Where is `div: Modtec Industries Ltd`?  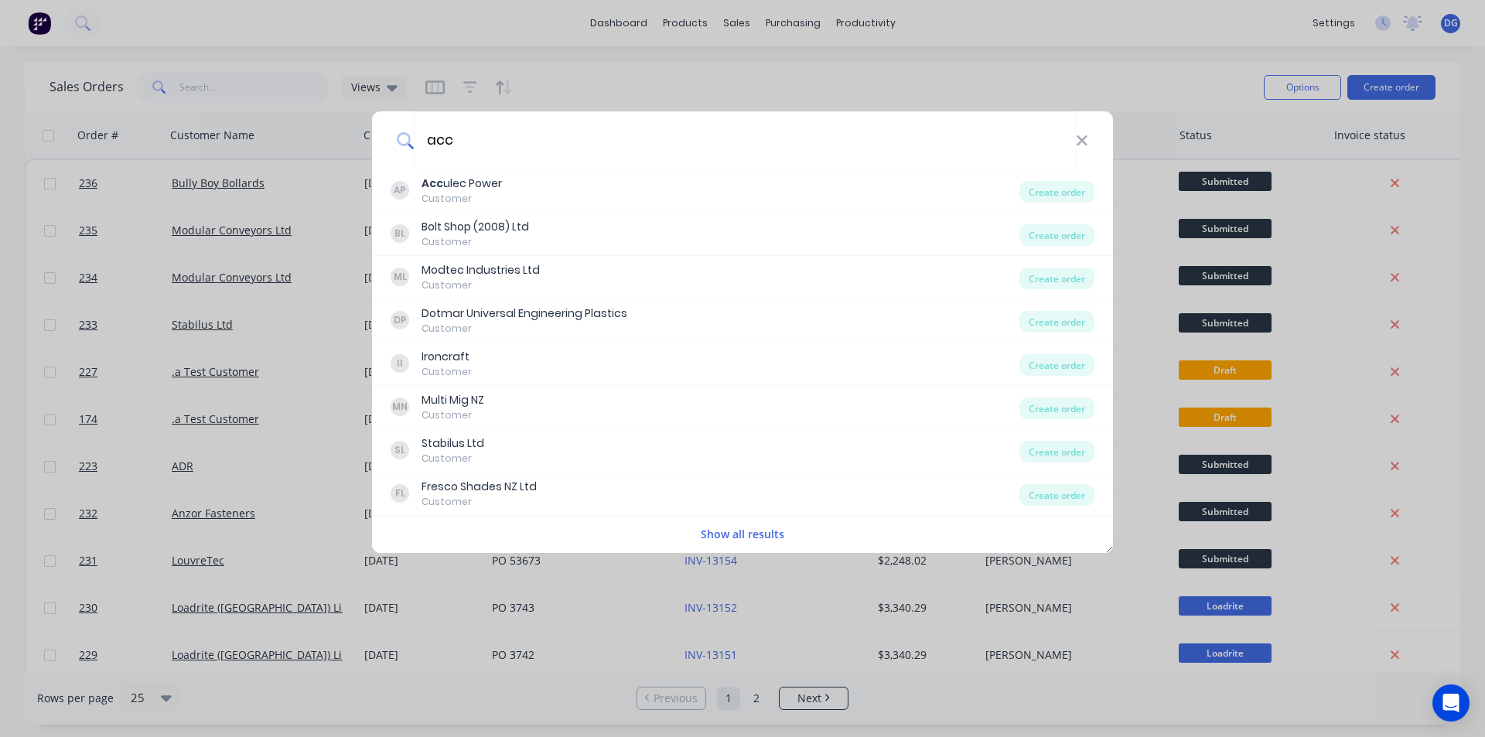 div: Modtec Industries Ltd is located at coordinates (480, 270).